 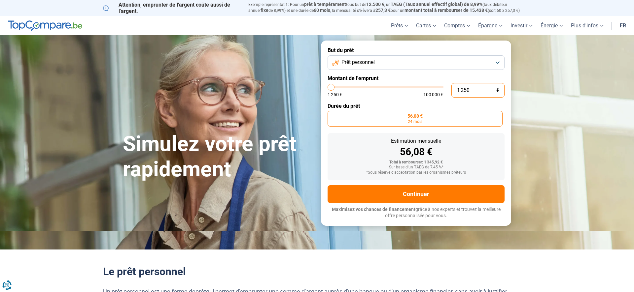 What do you see at coordinates (317, 272) in the screenshot?
I see `h2: Le prêt personnel` at bounding box center [317, 272].